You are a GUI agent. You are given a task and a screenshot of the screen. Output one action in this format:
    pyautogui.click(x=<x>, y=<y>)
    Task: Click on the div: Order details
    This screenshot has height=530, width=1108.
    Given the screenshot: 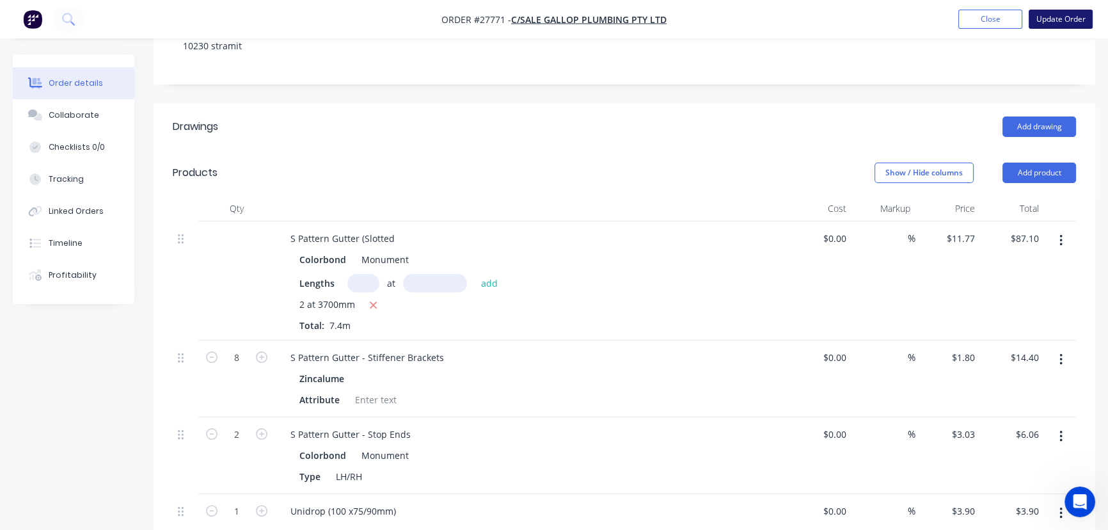 What is the action you would take?
    pyautogui.click(x=76, y=83)
    